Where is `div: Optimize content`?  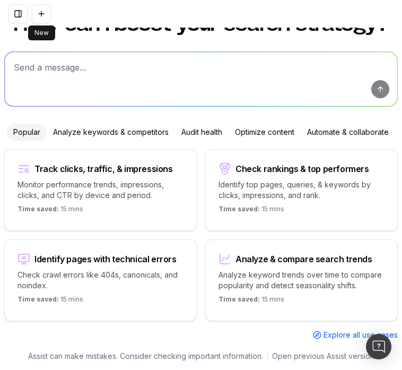
div: Optimize content is located at coordinates (265, 132).